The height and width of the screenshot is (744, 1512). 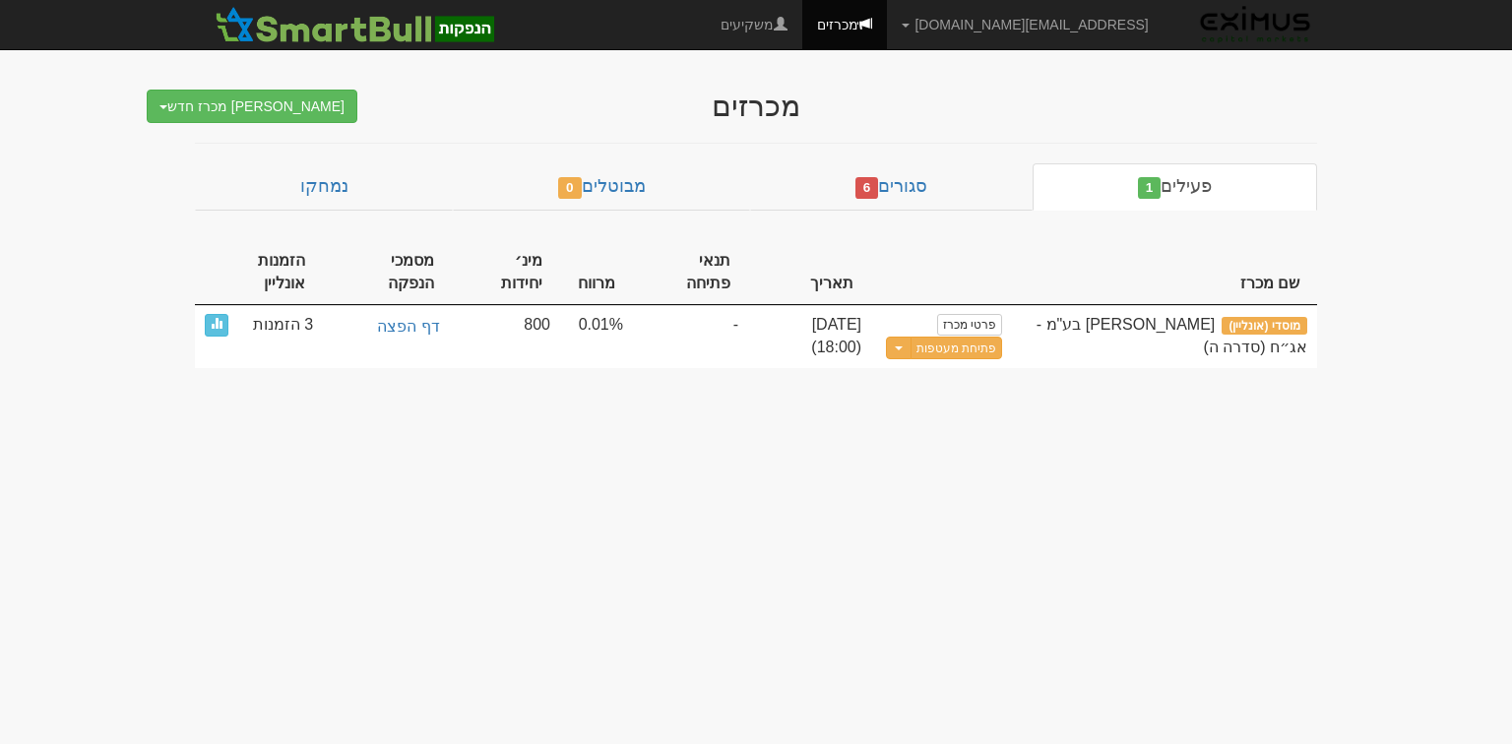 I want to click on button: פתיחת מעטפות, so click(x=956, y=347).